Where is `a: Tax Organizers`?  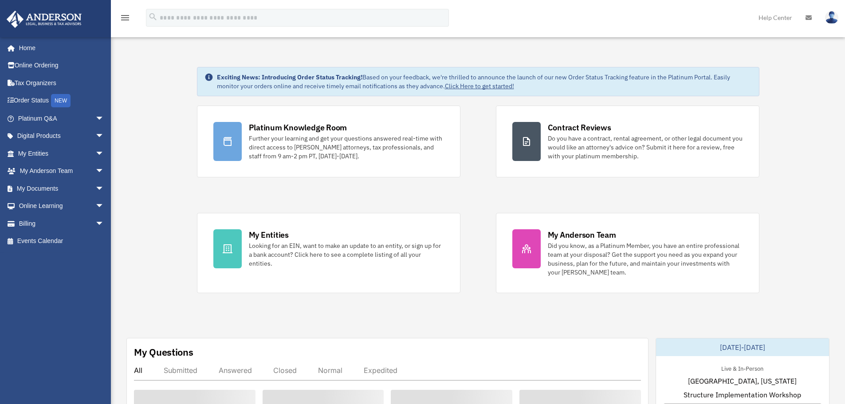
a: Tax Organizers is located at coordinates (62, 83).